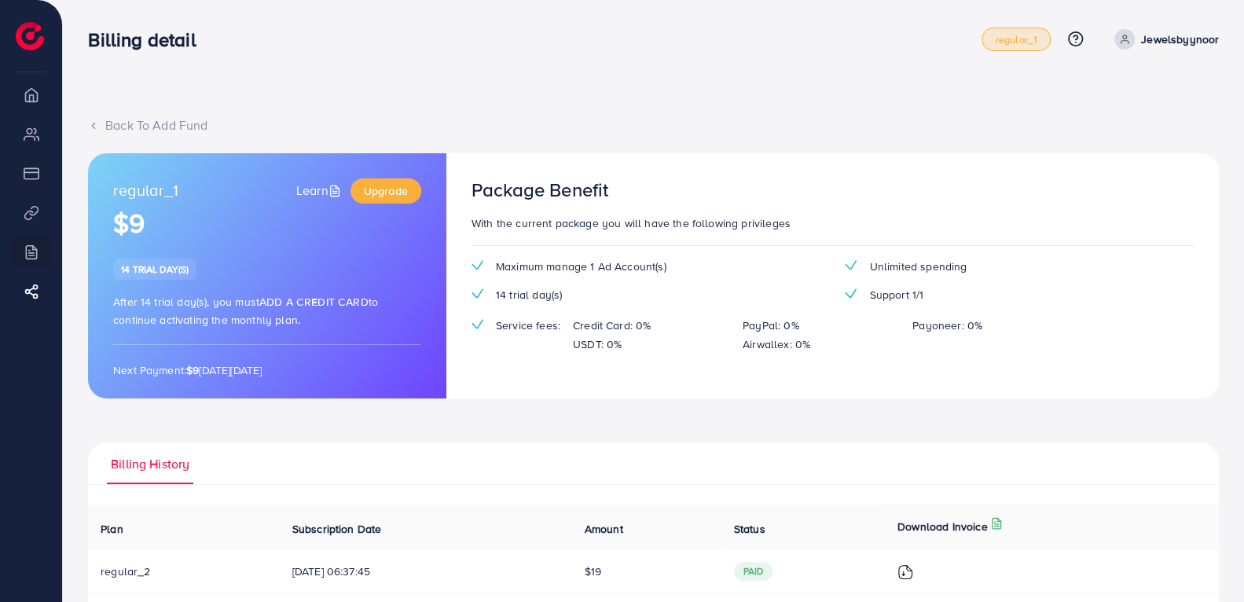 Image resolution: width=1244 pixels, height=602 pixels. What do you see at coordinates (611, 325) in the screenshot?
I see `p: Credit Card: 0%` at bounding box center [611, 325].